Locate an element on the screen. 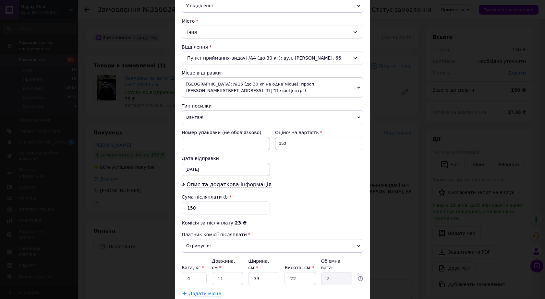 The width and height of the screenshot is (545, 299). span: Опис та додаткова інформація is located at coordinates (229, 185).